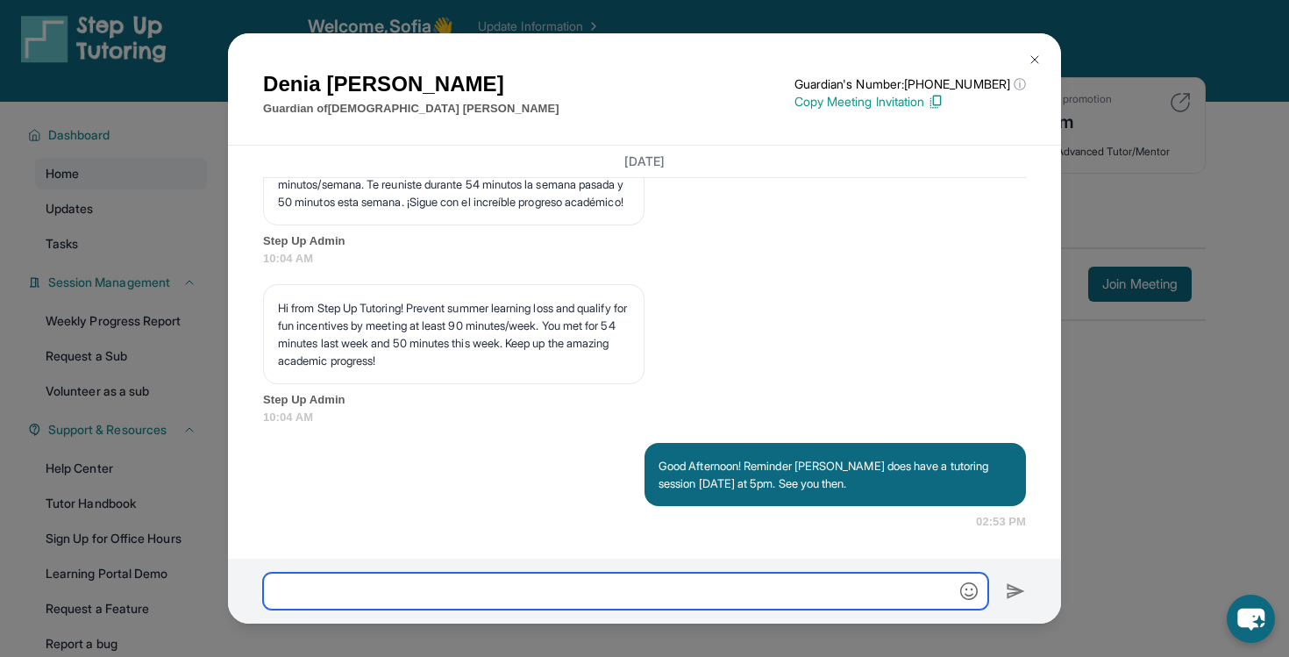 This screenshot has height=657, width=1289. What do you see at coordinates (969, 591) in the screenshot?
I see `img: Emoji` at bounding box center [969, 591].